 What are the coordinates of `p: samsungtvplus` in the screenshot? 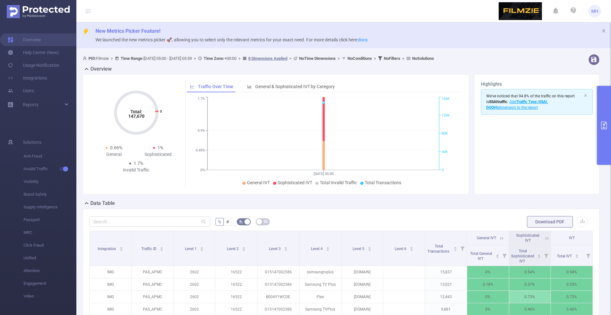 It's located at (320, 272).